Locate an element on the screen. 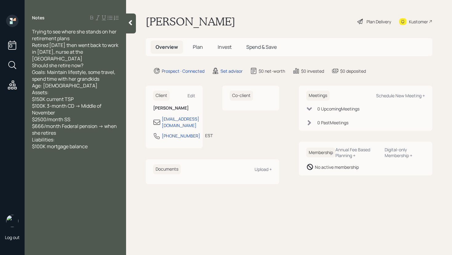 This screenshot has height=255, width=452. div: Kustomer is located at coordinates (418, 22).